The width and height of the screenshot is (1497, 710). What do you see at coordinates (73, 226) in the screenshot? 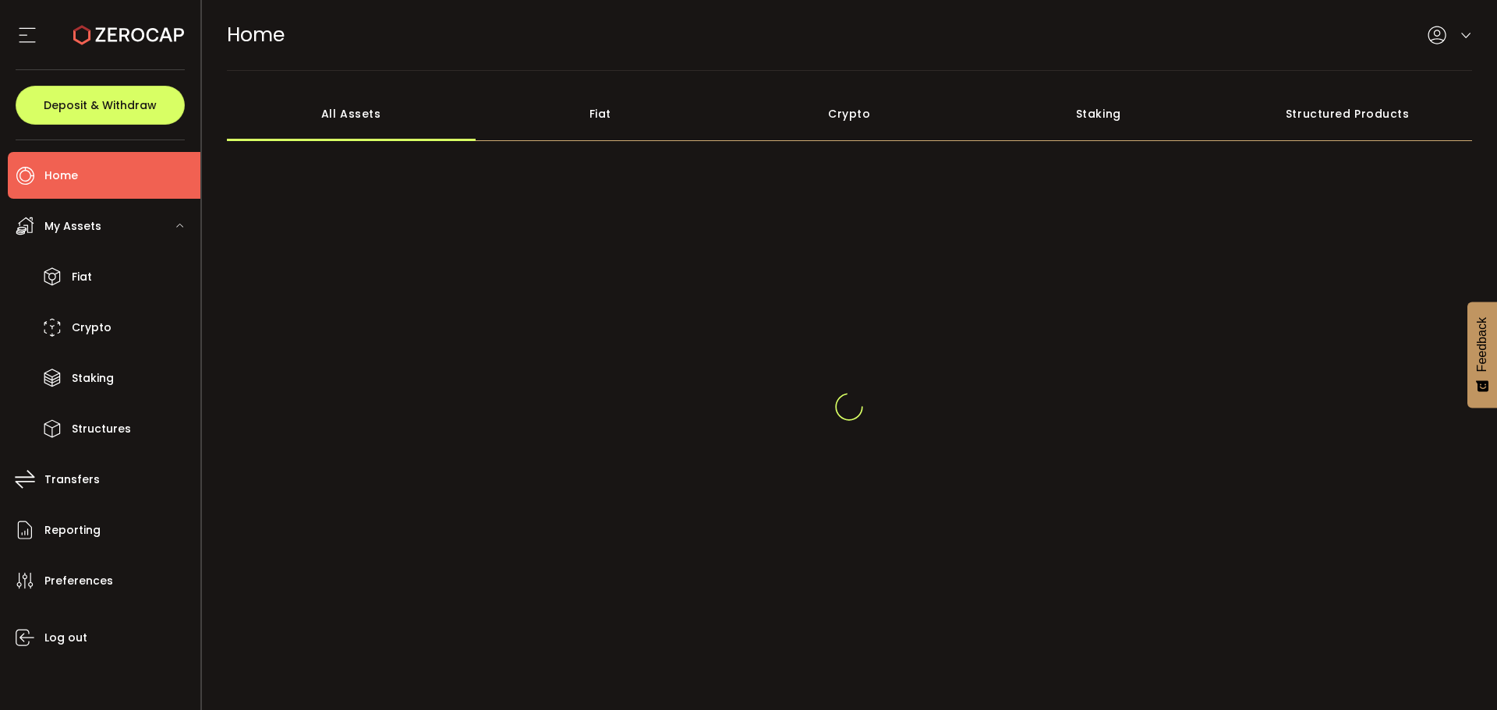
I see `span: My Assets` at bounding box center [73, 226].